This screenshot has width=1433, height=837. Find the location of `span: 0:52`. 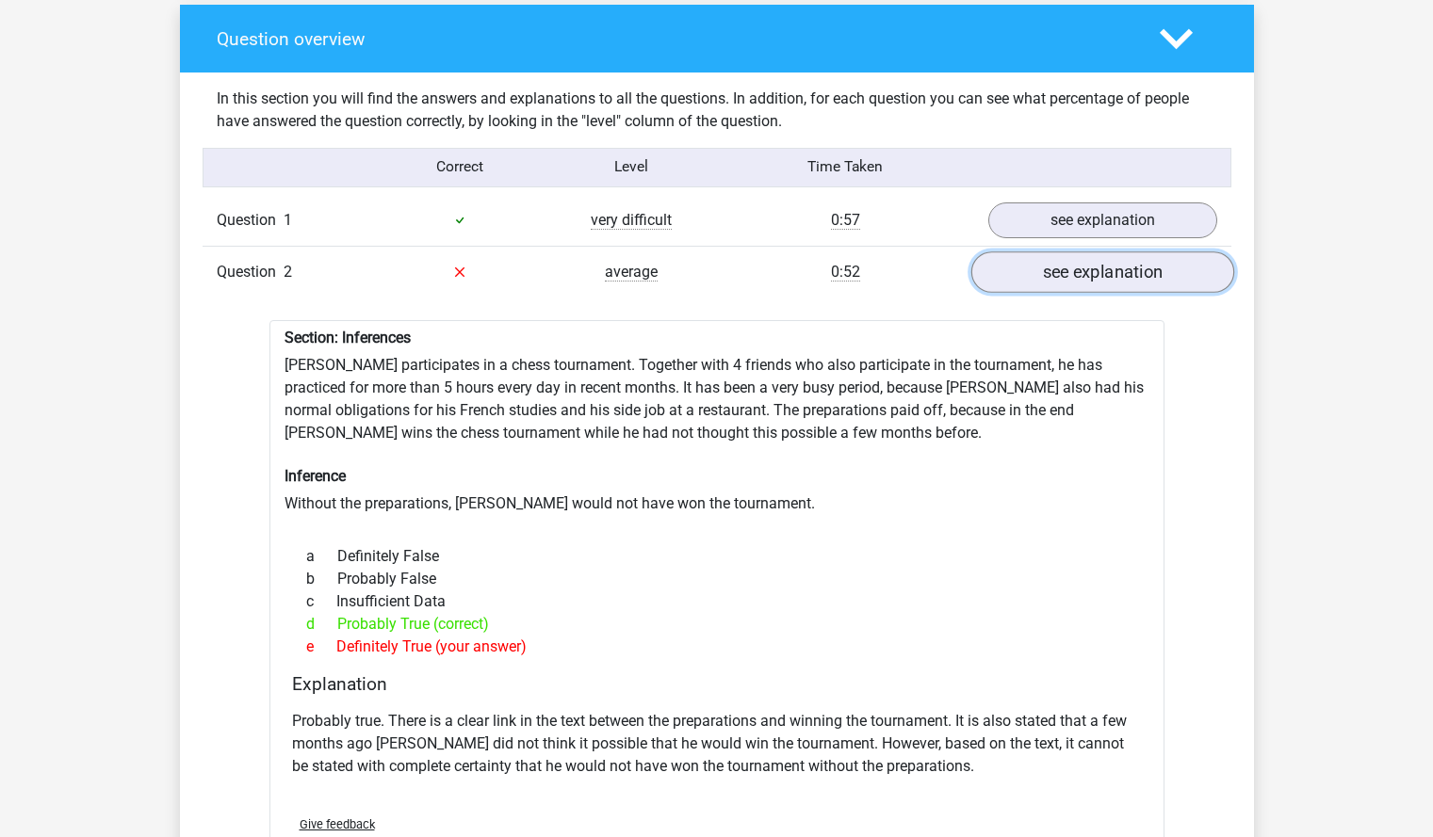

span: 0:52 is located at coordinates (845, 272).